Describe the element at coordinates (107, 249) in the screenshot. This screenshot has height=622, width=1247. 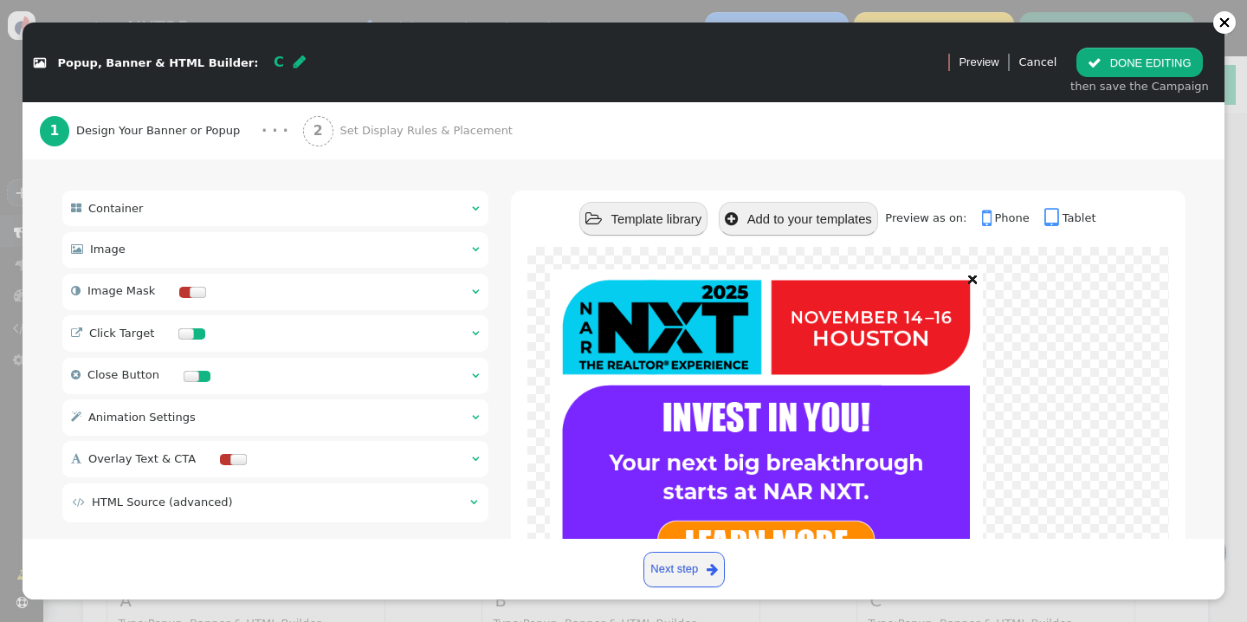
I see `span: Image` at that location.